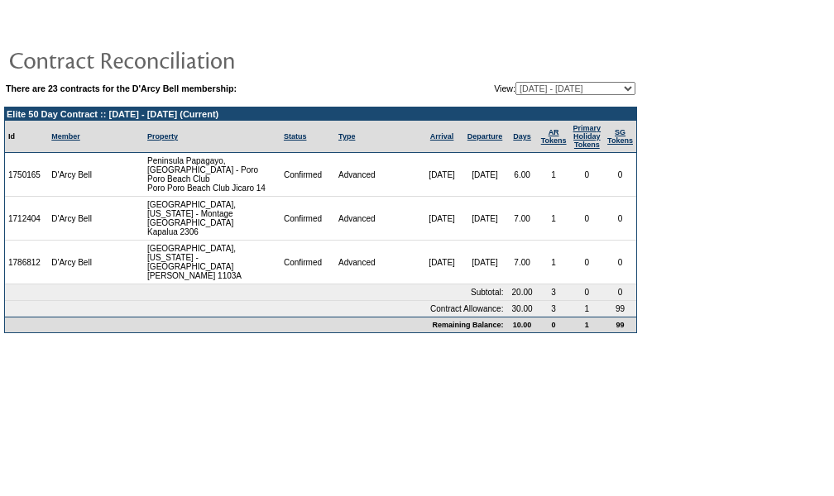 The width and height of the screenshot is (834, 496). What do you see at coordinates (26, 218) in the screenshot?
I see `td: 1712404` at bounding box center [26, 218].